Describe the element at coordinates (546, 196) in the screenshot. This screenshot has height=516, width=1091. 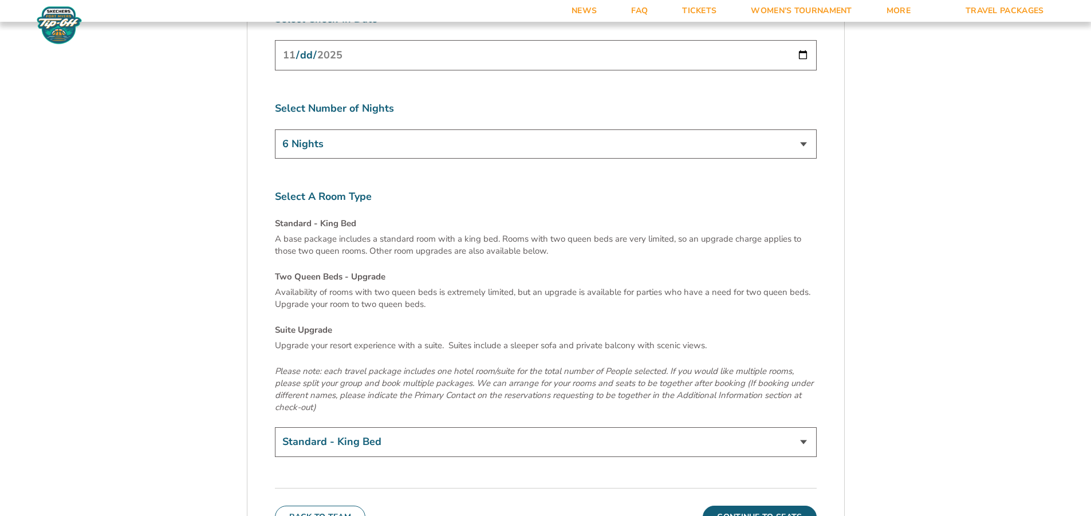
I see `label: Select A Room Type` at that location.